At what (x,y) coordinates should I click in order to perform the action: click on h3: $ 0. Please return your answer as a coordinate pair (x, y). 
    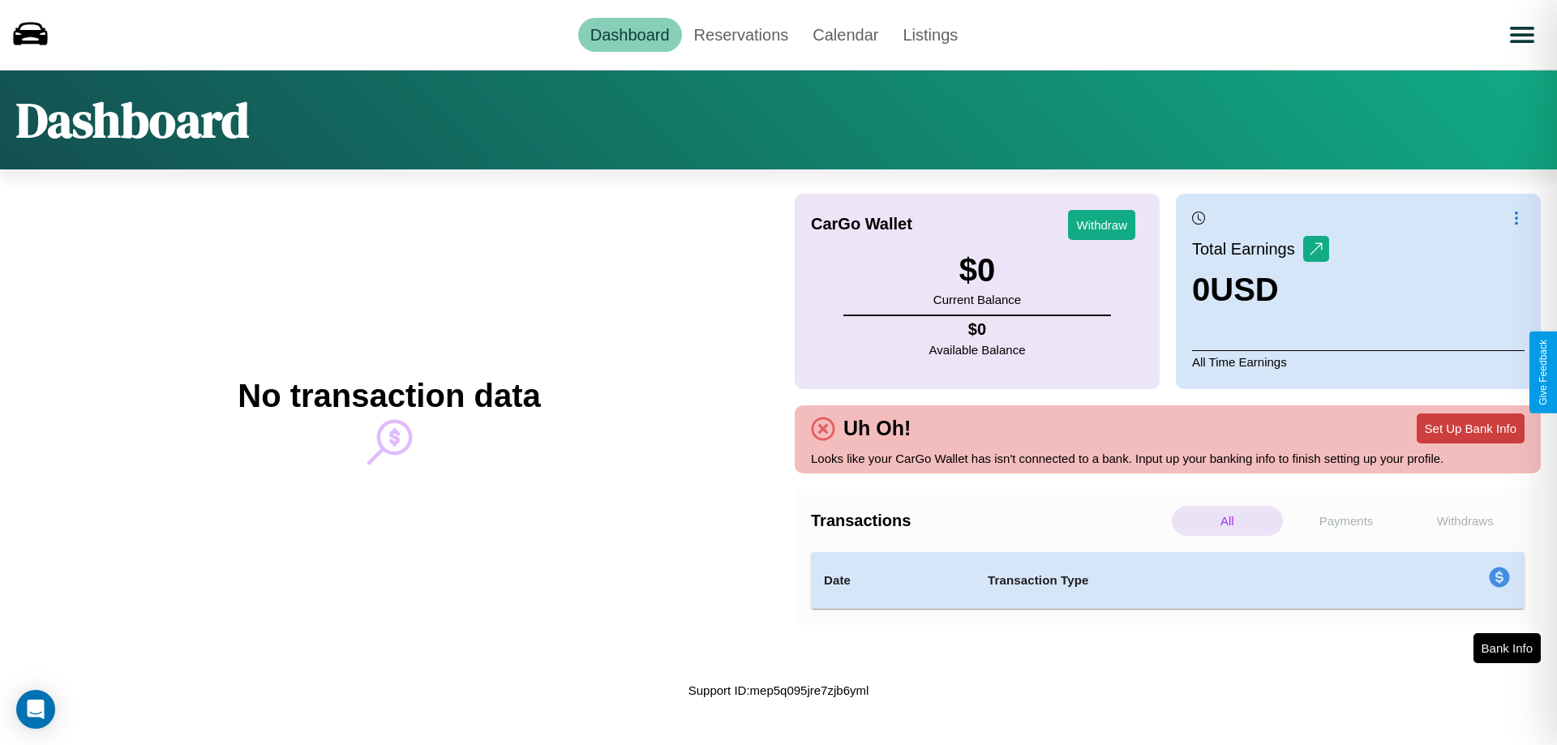
    Looking at the image, I should click on (977, 270).